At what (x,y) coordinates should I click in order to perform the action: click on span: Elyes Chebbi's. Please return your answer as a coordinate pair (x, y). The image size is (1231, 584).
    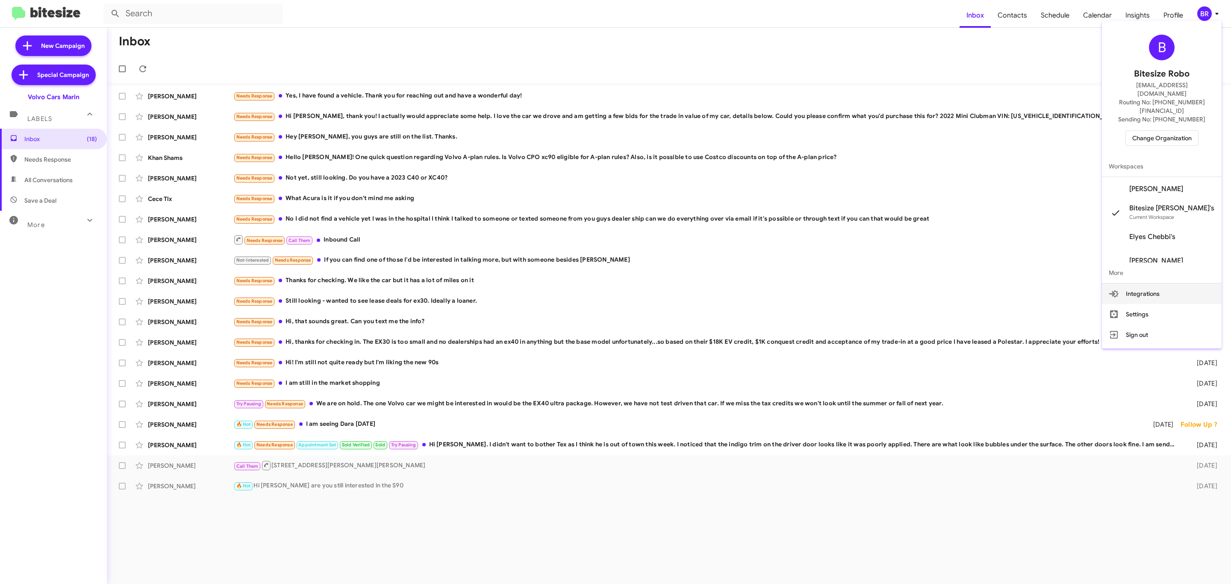
    Looking at the image, I should click on (1153, 237).